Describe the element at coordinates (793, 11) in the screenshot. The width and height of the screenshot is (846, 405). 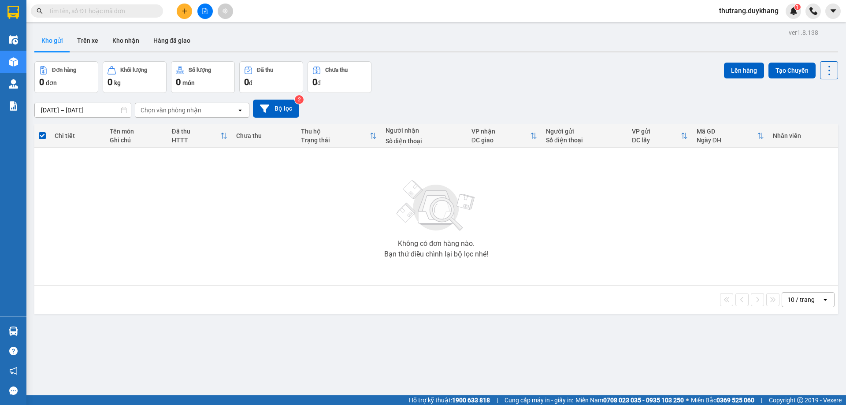
I see `img: icon-new-feature` at that location.